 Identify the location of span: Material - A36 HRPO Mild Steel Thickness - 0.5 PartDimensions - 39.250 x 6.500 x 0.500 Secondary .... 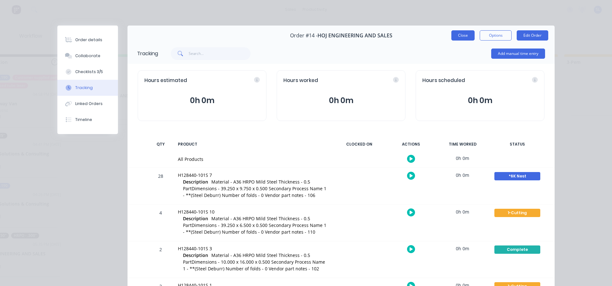
(255, 225).